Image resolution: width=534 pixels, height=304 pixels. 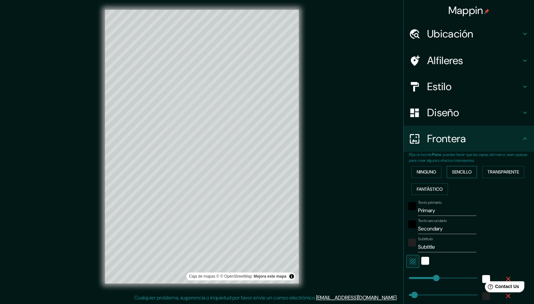 I want to click on label: Texto primario, so click(x=430, y=203).